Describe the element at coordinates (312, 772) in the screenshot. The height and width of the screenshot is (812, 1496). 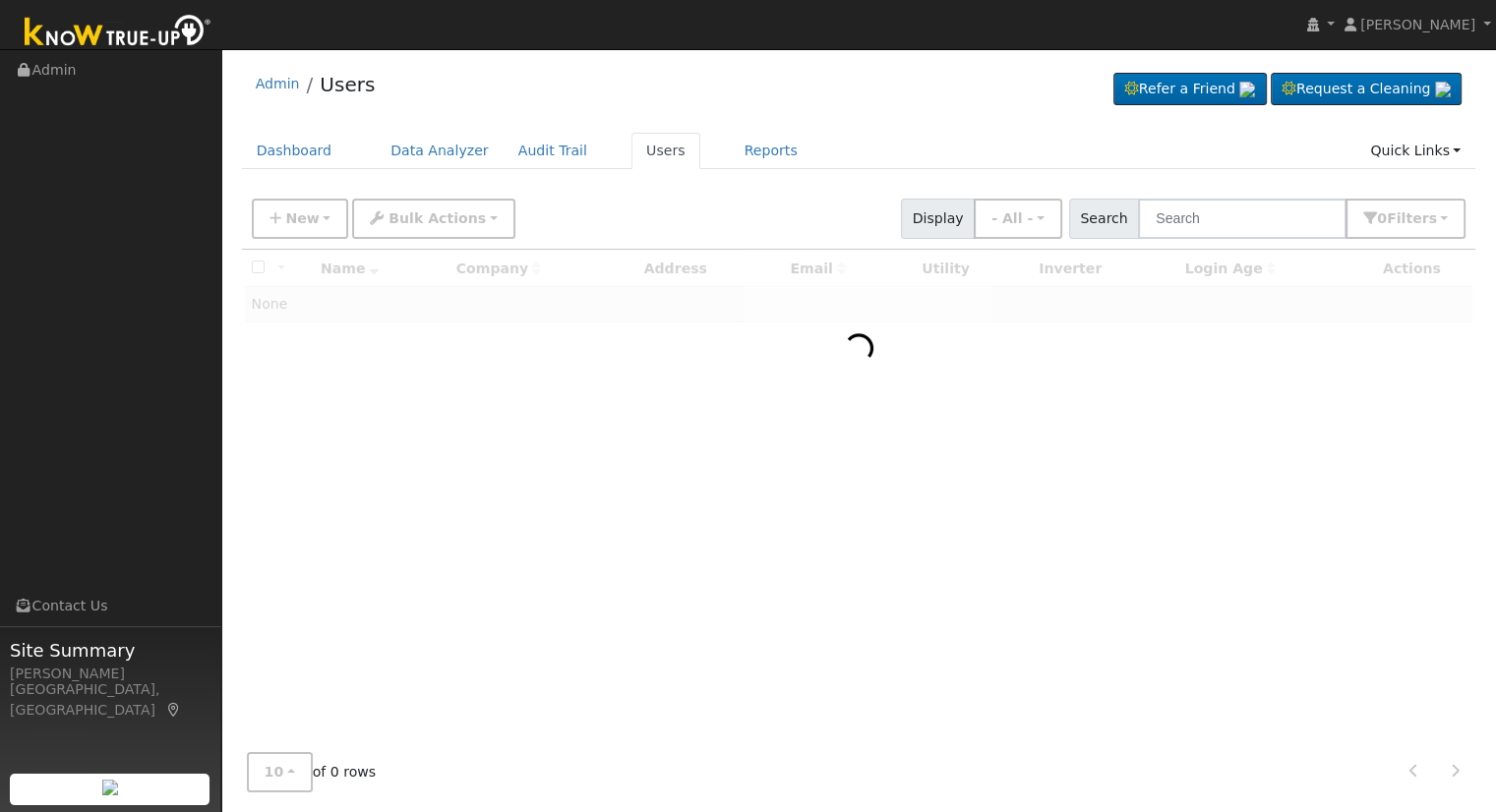
I see `span: of 0 rows` at that location.